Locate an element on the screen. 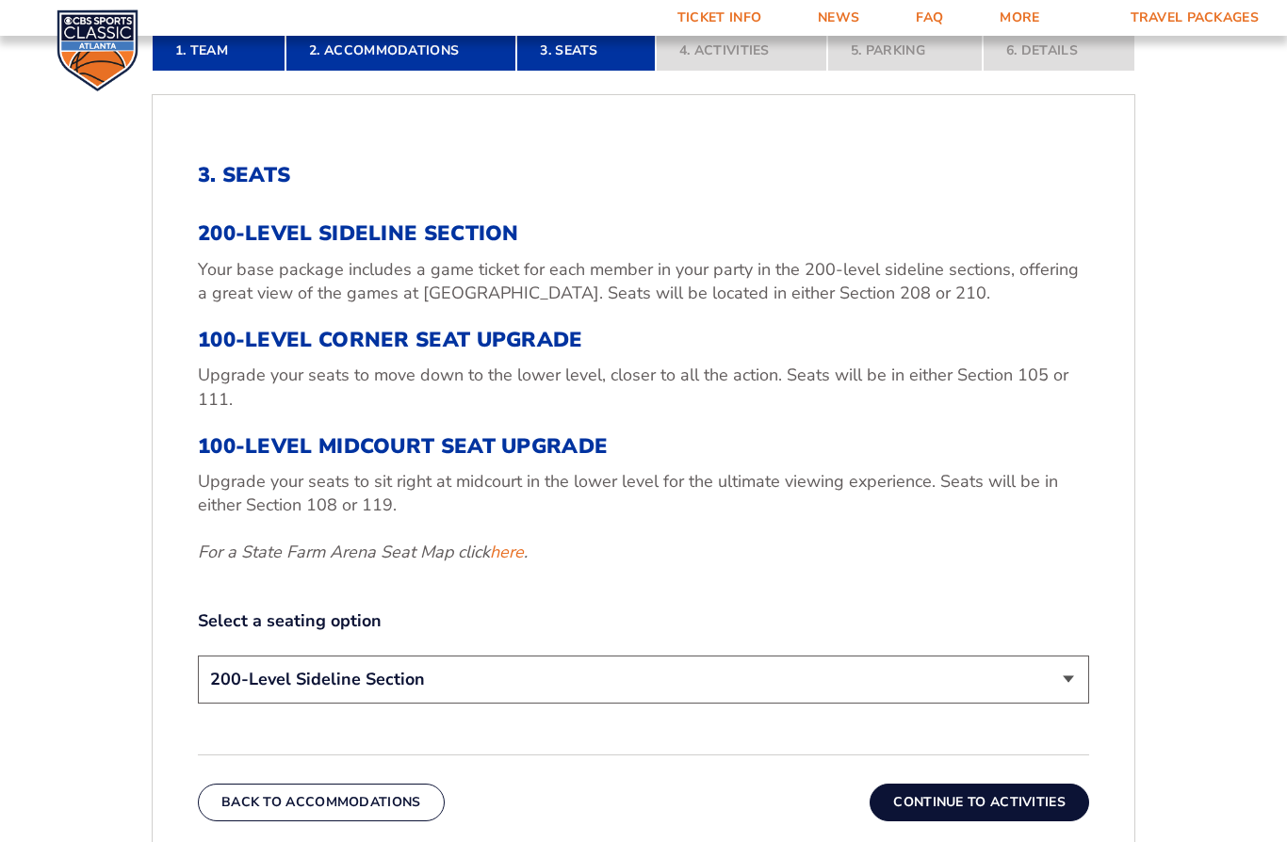 This screenshot has width=1287, height=842. p: Upgrade your seats to sit right at midcourt in the lower level for the ultimate viewing experienc... is located at coordinates (643, 494).